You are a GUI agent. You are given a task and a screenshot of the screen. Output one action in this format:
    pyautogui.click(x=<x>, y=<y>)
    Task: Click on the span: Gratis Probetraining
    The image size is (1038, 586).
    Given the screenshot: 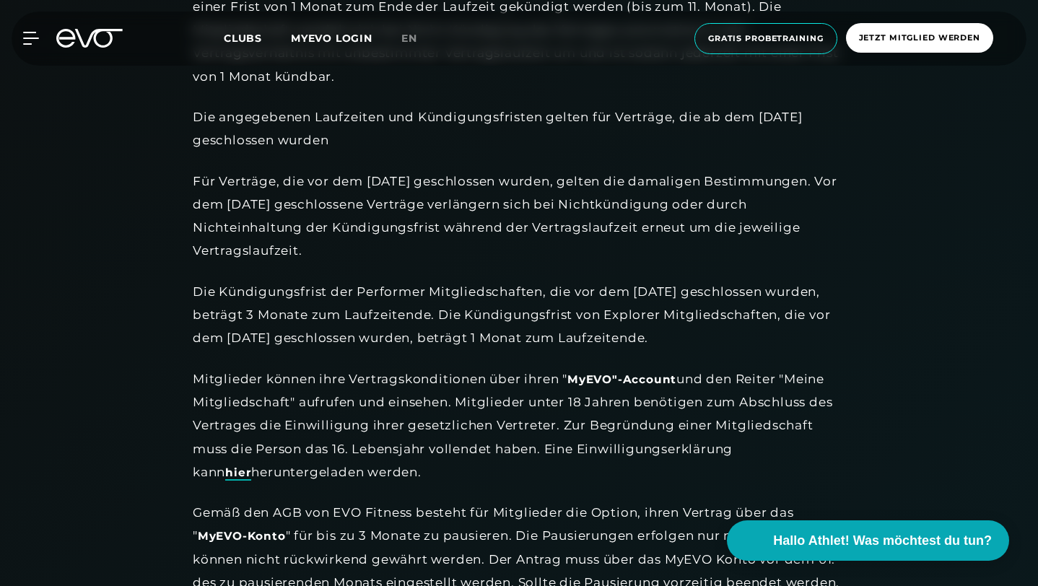 What is the action you would take?
    pyautogui.click(x=766, y=38)
    